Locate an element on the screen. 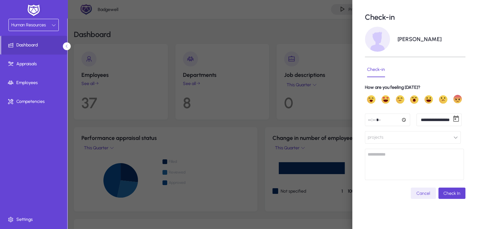 The image size is (478, 229). a: Appraisals is located at coordinates (35, 64).